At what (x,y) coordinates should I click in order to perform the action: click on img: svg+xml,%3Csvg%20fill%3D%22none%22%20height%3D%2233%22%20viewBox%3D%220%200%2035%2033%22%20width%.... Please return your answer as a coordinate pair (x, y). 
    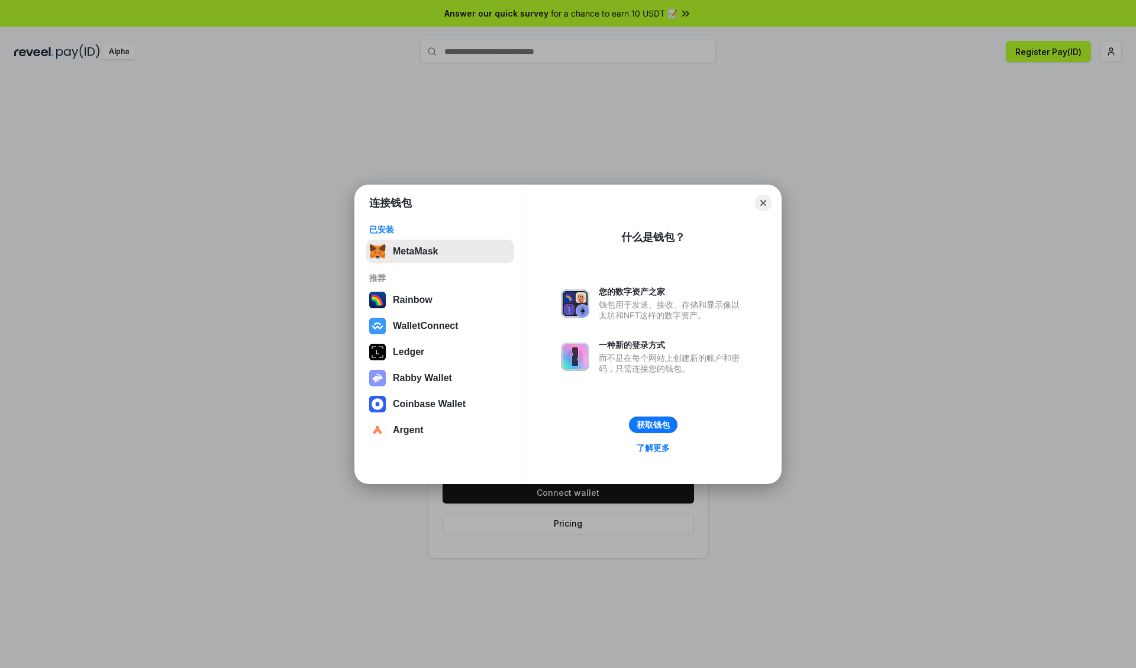
    Looking at the image, I should click on (378, 251).